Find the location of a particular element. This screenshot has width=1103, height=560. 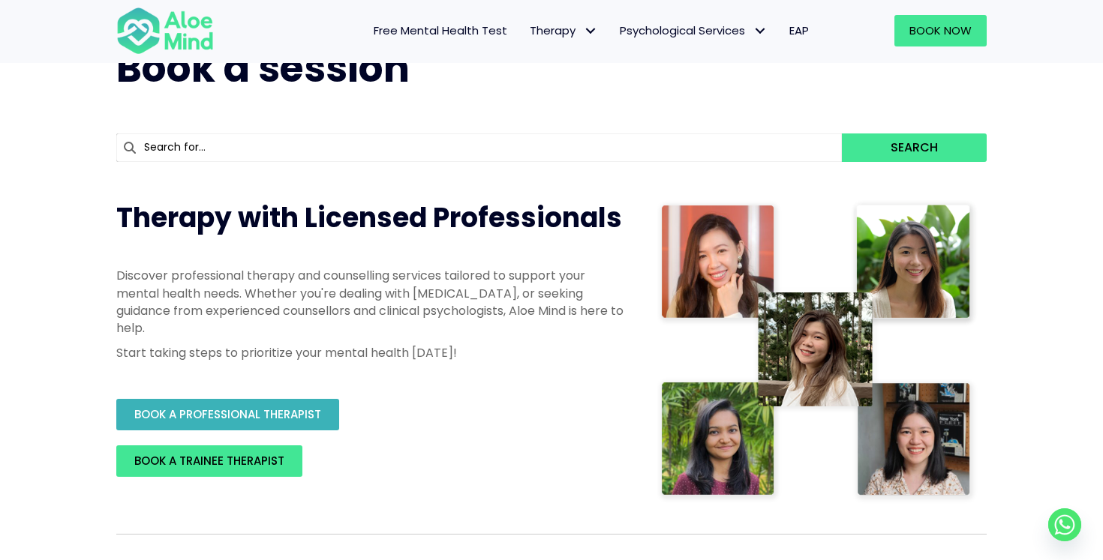

img: Aloe mind Logo is located at coordinates (165, 31).